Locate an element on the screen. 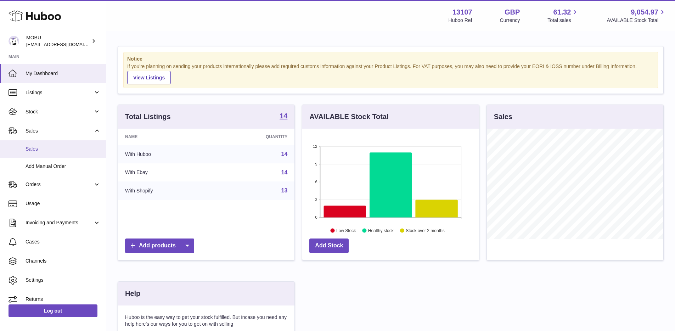 Image resolution: width=675 pixels, height=331 pixels. a: Add products is located at coordinates (160, 246).